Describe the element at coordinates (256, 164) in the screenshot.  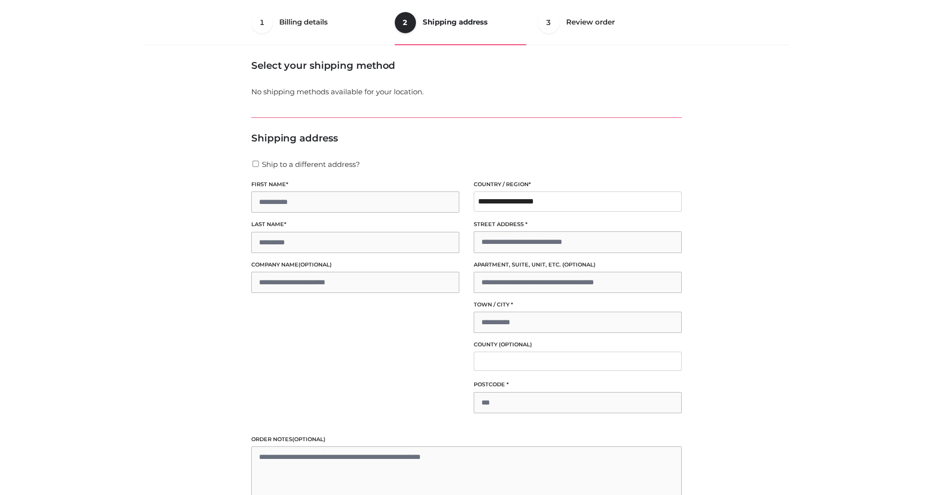
I see `input: Ship to a different address?` at that location.